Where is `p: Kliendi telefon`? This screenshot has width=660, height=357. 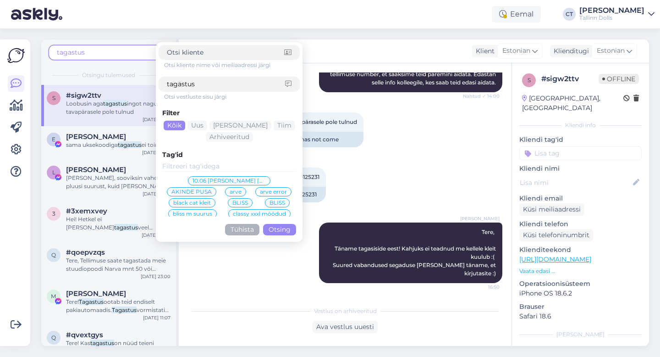 p: Kliendi telefon is located at coordinates (580, 224).